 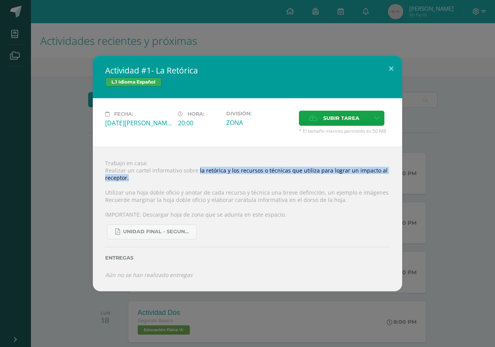 I want to click on div: ZONA, so click(x=260, y=123).